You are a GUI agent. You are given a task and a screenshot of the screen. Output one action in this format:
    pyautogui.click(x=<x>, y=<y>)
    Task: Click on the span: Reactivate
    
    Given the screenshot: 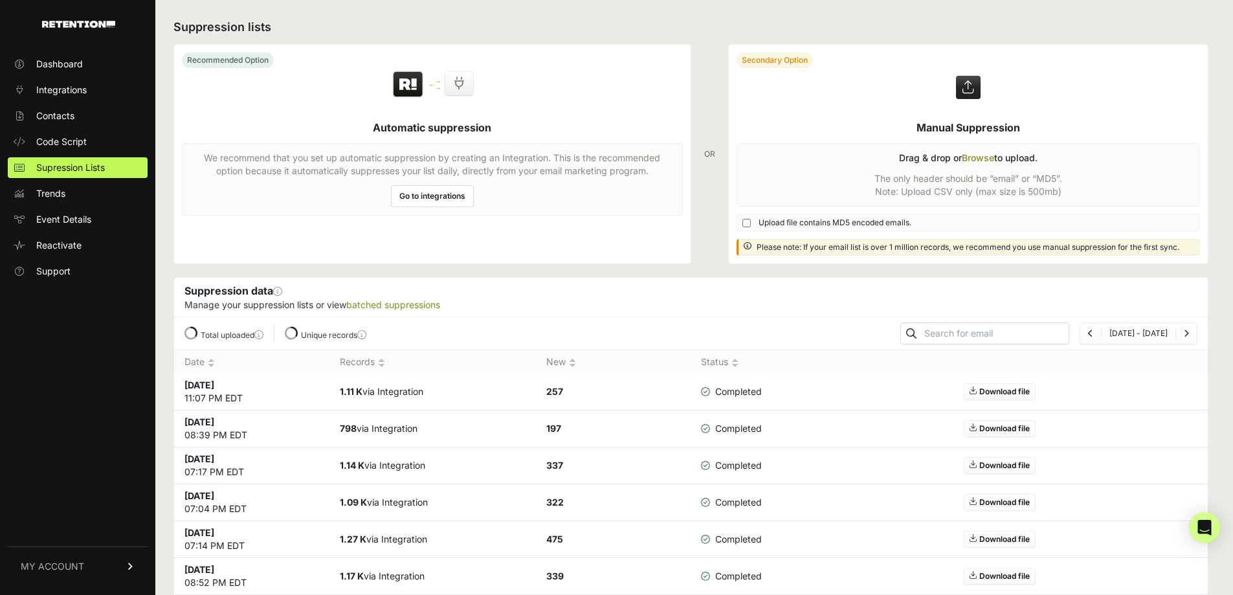 What is the action you would take?
    pyautogui.click(x=59, y=245)
    